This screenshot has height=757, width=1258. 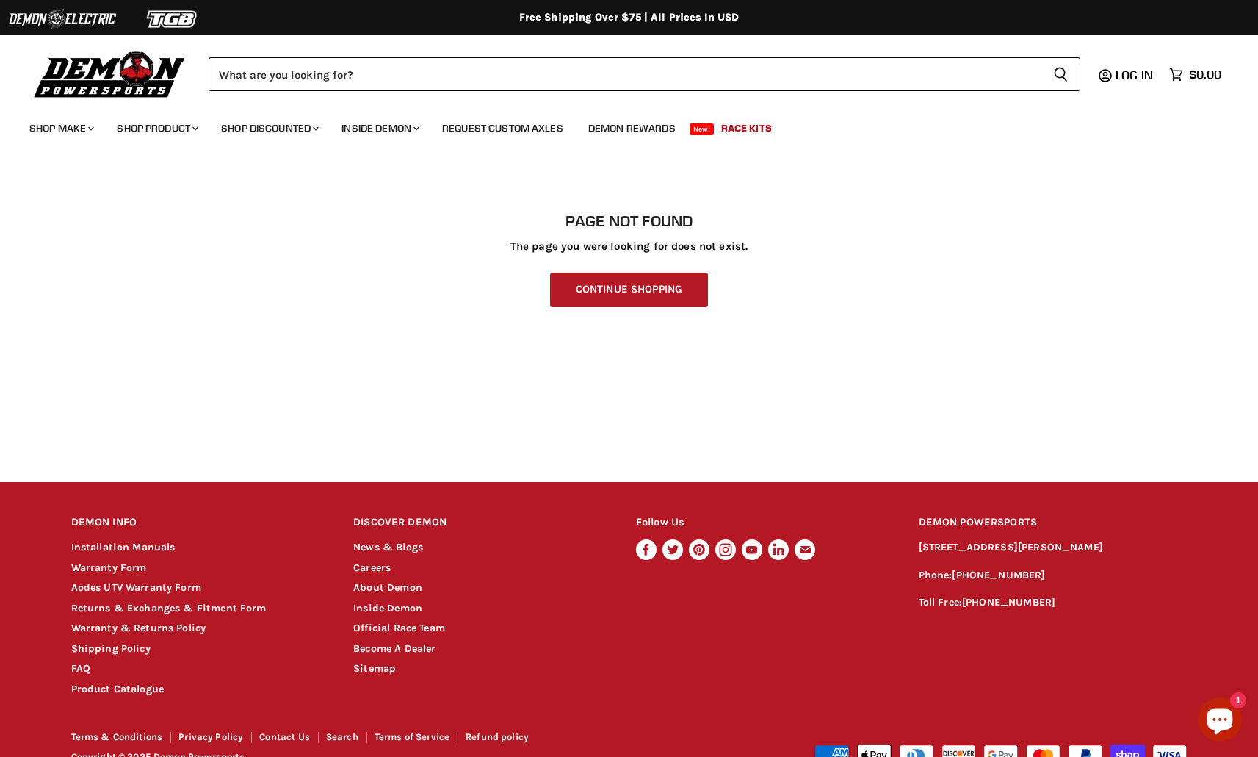 What do you see at coordinates (630, 246) in the screenshot?
I see `p: The page you were looking for does not exist.` at bounding box center [630, 246].